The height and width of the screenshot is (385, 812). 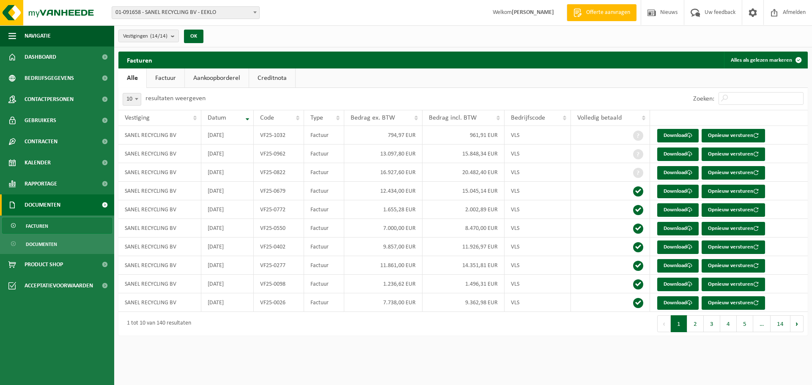 What do you see at coordinates (40, 121) in the screenshot?
I see `span: Gebruikers` at bounding box center [40, 121].